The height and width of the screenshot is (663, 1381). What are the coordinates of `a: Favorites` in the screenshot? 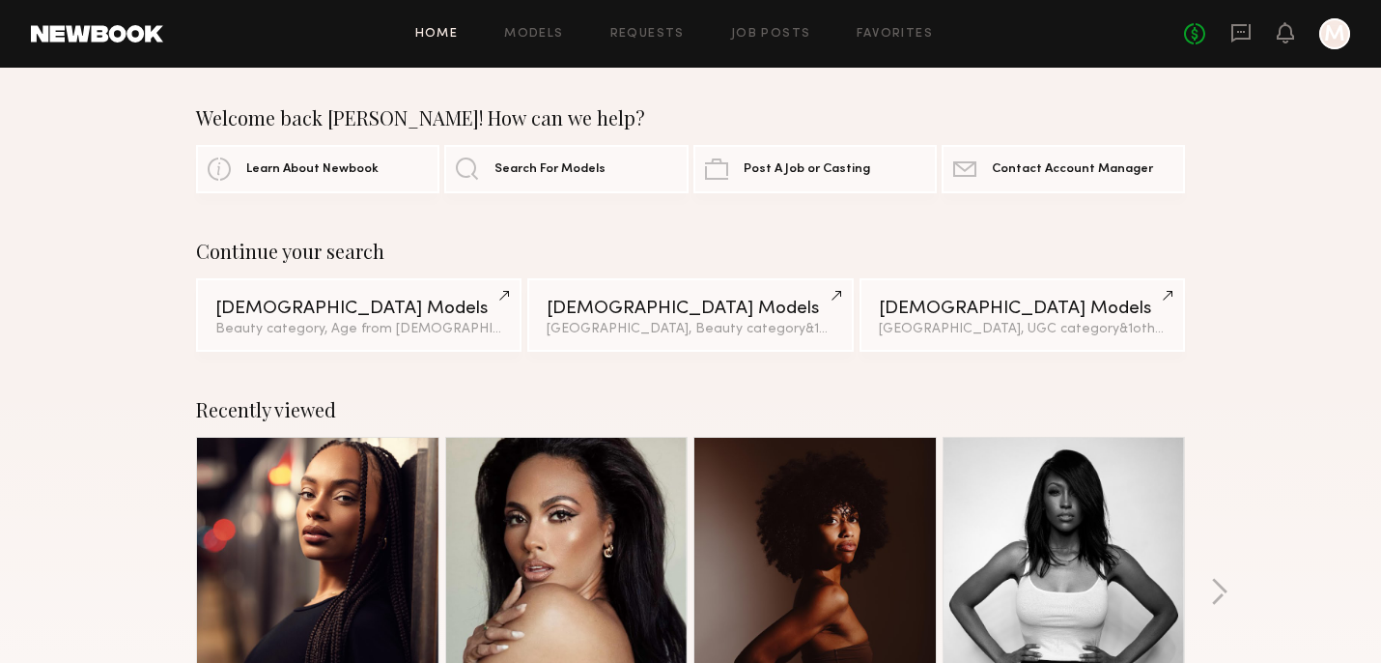 It's located at (895, 34).